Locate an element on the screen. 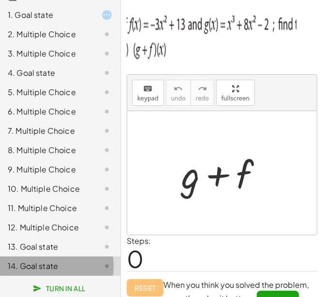  span: undo is located at coordinates (178, 99).